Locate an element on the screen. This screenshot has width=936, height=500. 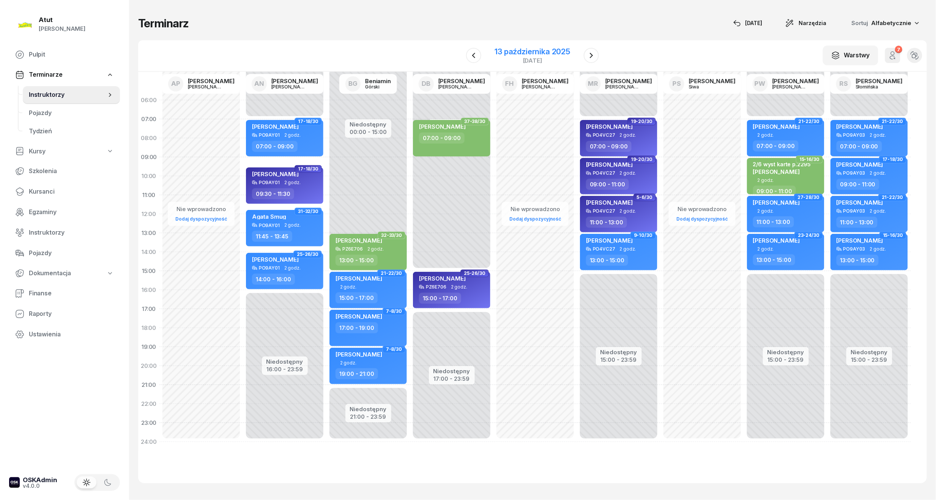
span: FH is located at coordinates (509, 83).